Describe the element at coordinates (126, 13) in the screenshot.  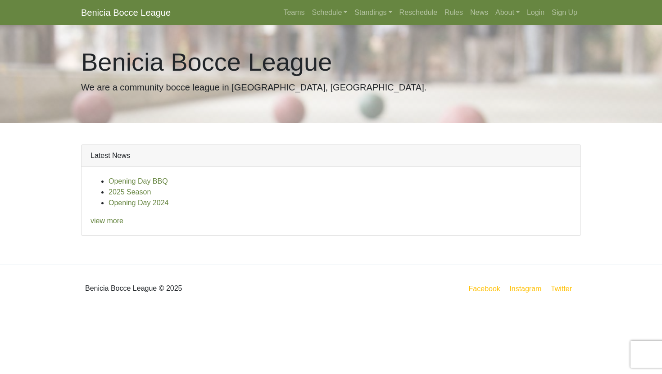
I see `a: Benicia Bocce League` at that location.